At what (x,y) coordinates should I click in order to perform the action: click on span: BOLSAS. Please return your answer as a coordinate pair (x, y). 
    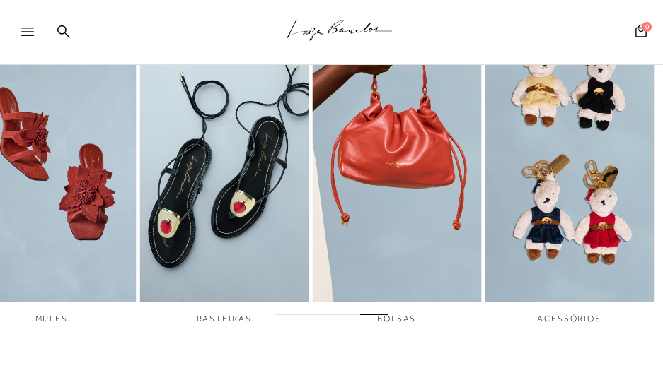
    Looking at the image, I should click on (397, 319).